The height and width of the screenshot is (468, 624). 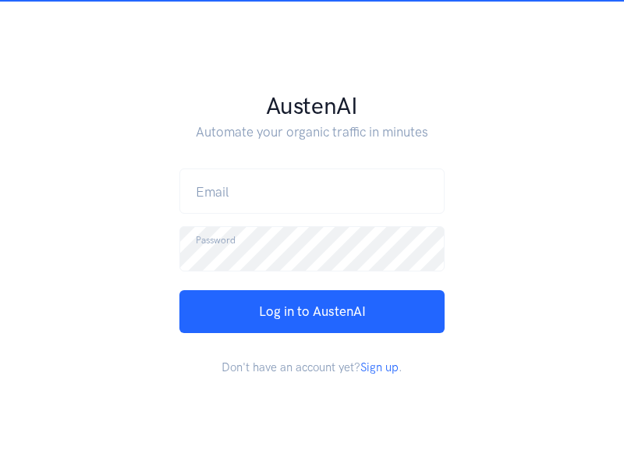 What do you see at coordinates (312, 106) in the screenshot?
I see `h1: AustenAI` at bounding box center [312, 106].